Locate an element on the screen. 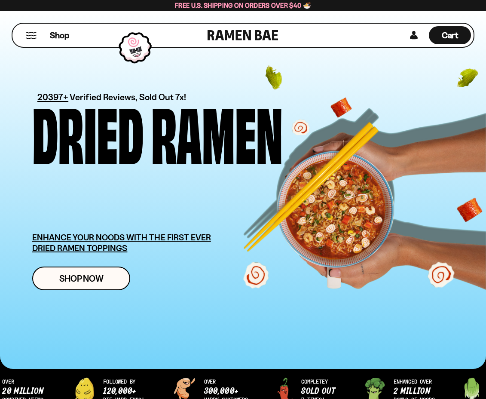 This screenshot has width=486, height=399. div: Cart is located at coordinates (450, 35).